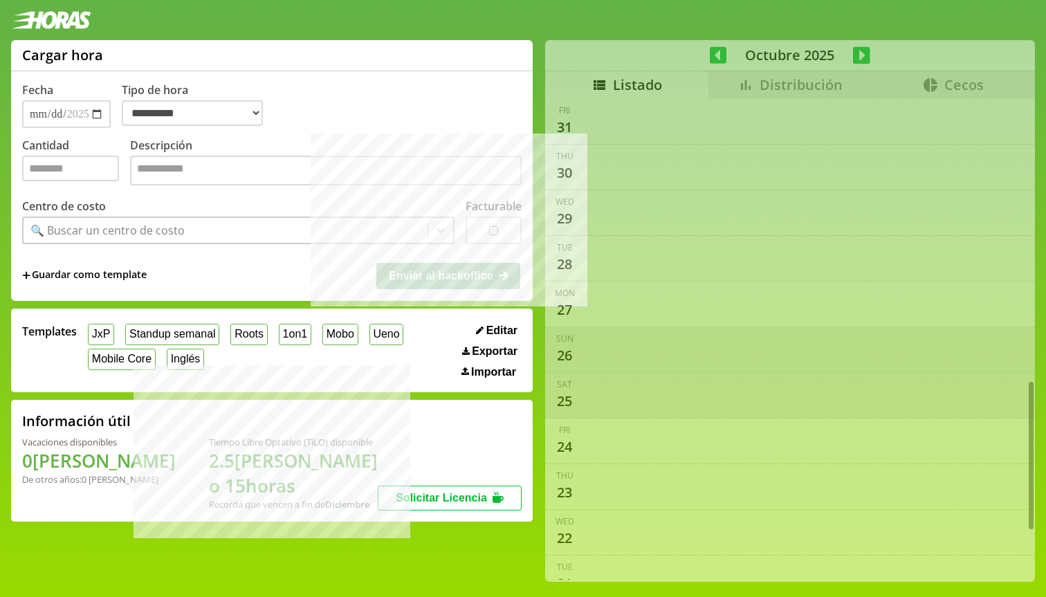 The image size is (1046, 597). What do you see at coordinates (248, 334) in the screenshot?
I see `button: Roots` at bounding box center [248, 334].